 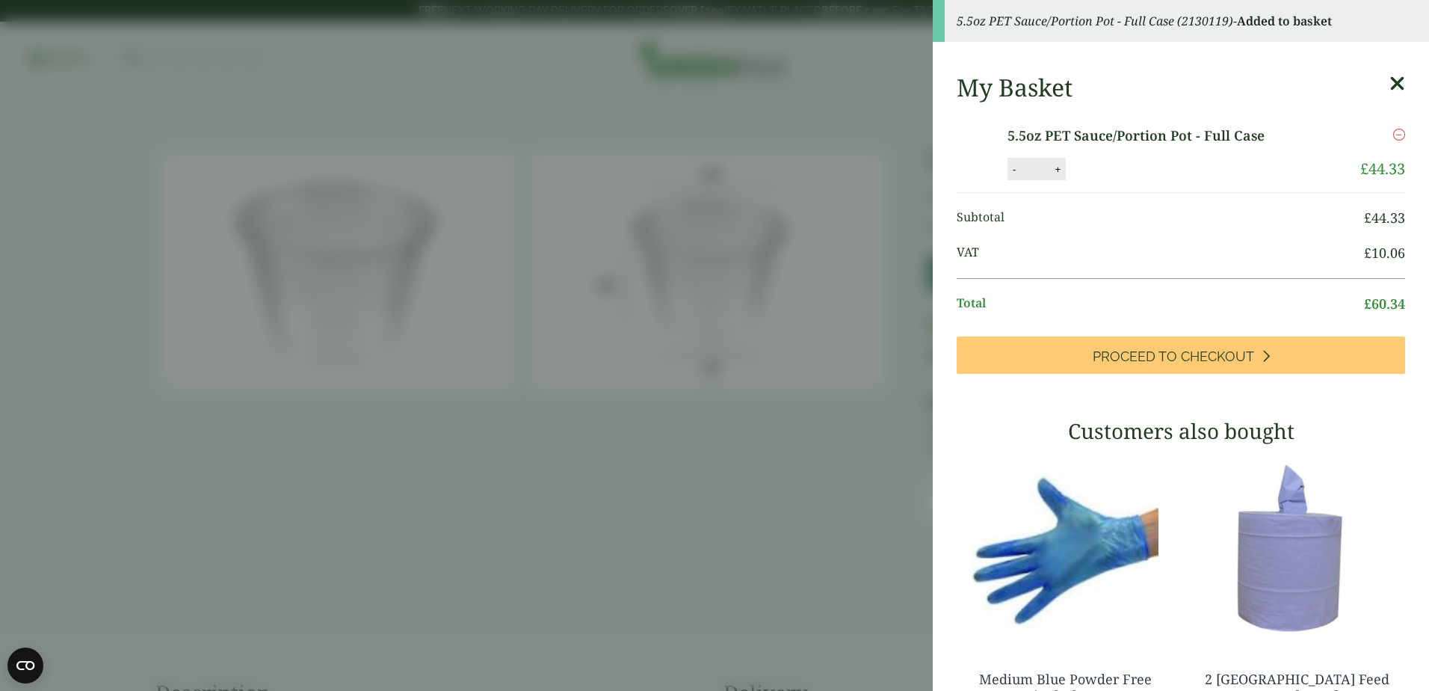 I want to click on span: Total, so click(x=1160, y=303).